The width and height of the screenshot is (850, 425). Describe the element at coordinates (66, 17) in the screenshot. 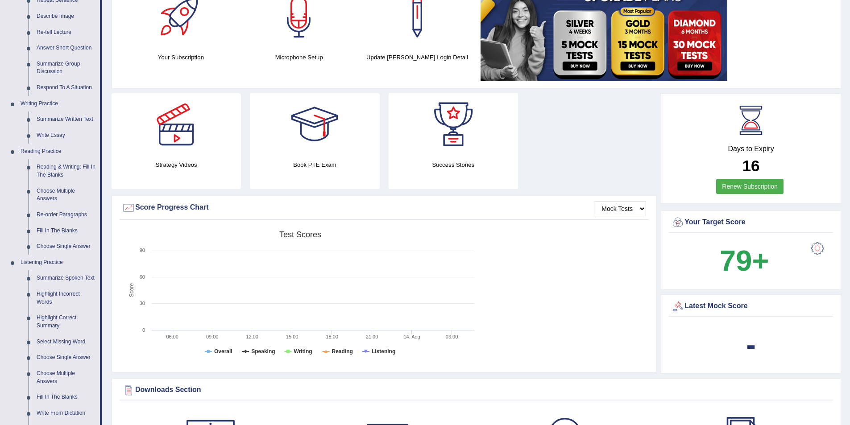

I see `a: Describe Image` at that location.